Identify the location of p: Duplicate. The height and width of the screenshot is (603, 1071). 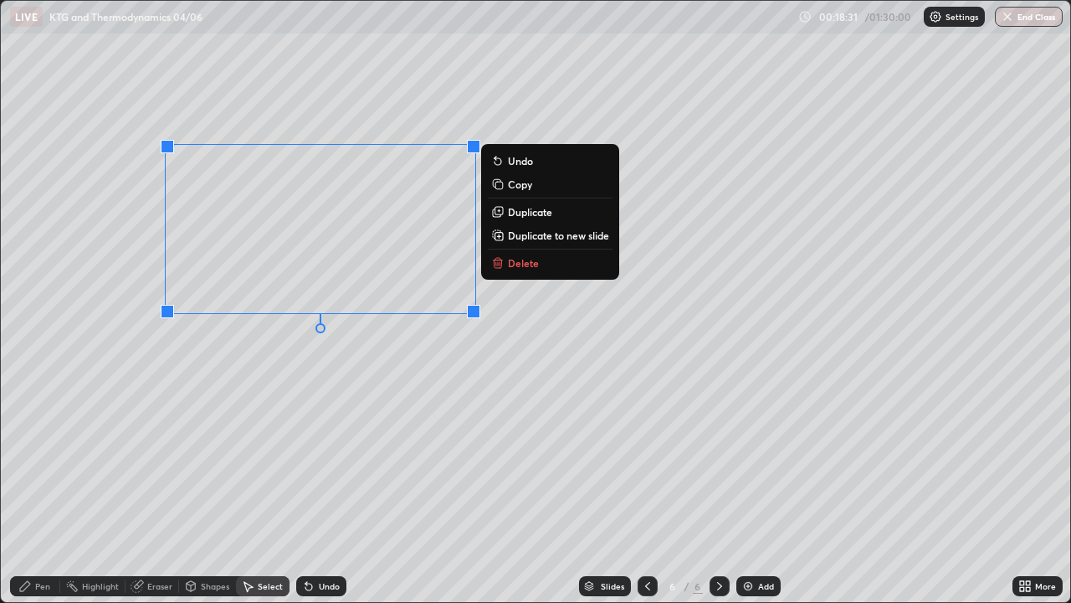
(530, 212).